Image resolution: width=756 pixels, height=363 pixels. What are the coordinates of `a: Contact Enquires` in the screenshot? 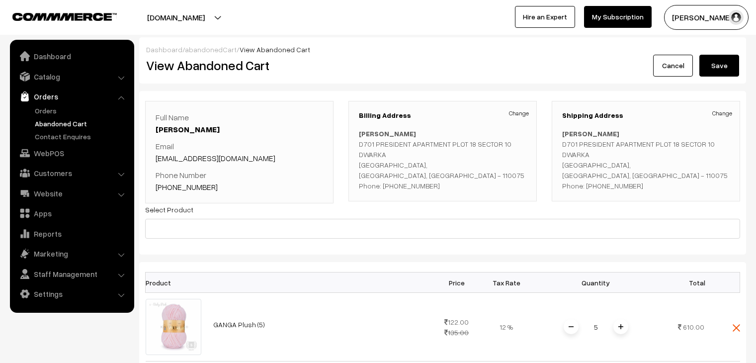 It's located at (81, 136).